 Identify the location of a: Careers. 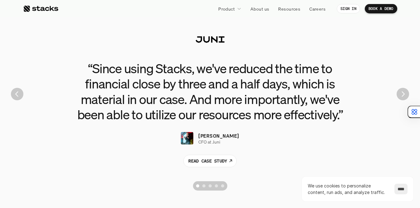
(317, 9).